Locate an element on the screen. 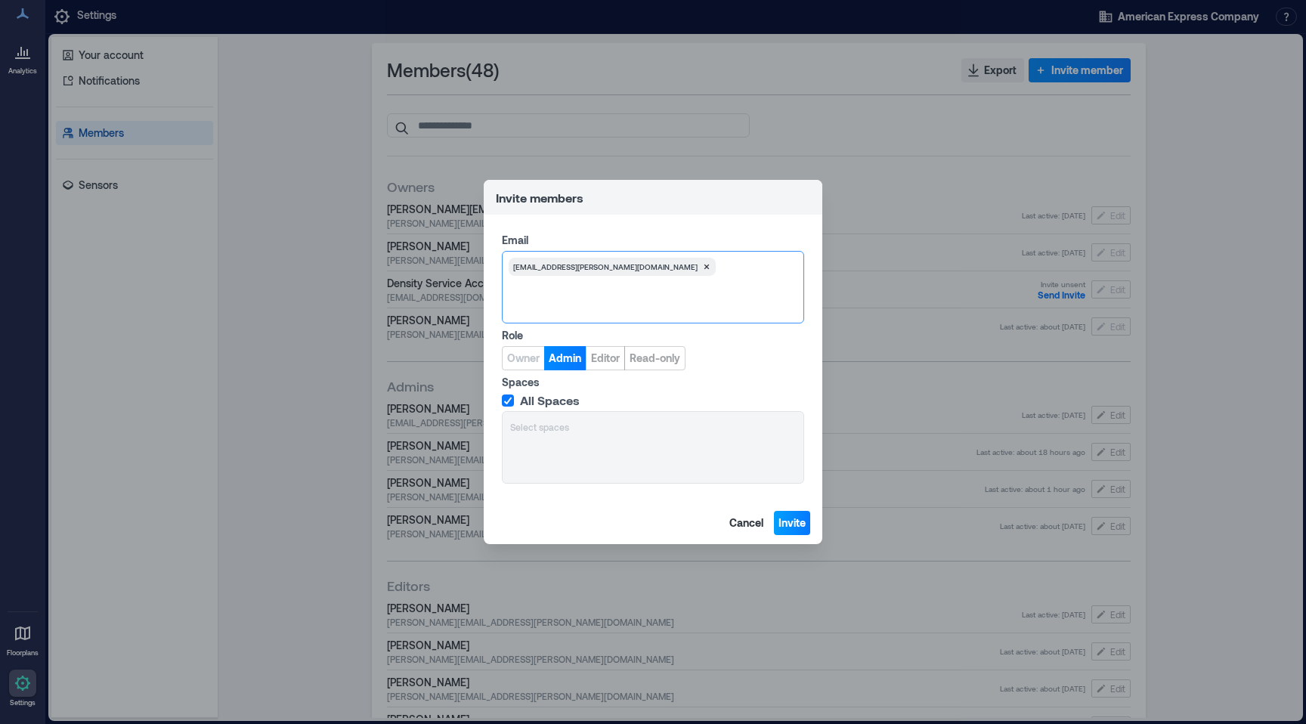 This screenshot has width=1306, height=724. span: Editor is located at coordinates (605, 358).